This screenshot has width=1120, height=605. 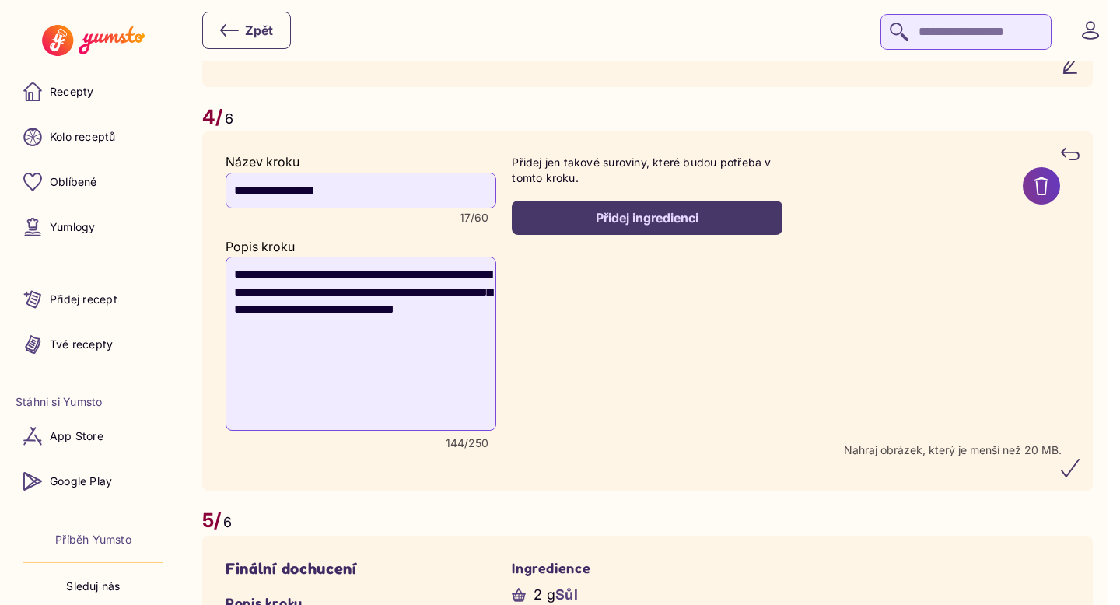 What do you see at coordinates (247, 30) in the screenshot?
I see `div: Zpět` at bounding box center [247, 30].